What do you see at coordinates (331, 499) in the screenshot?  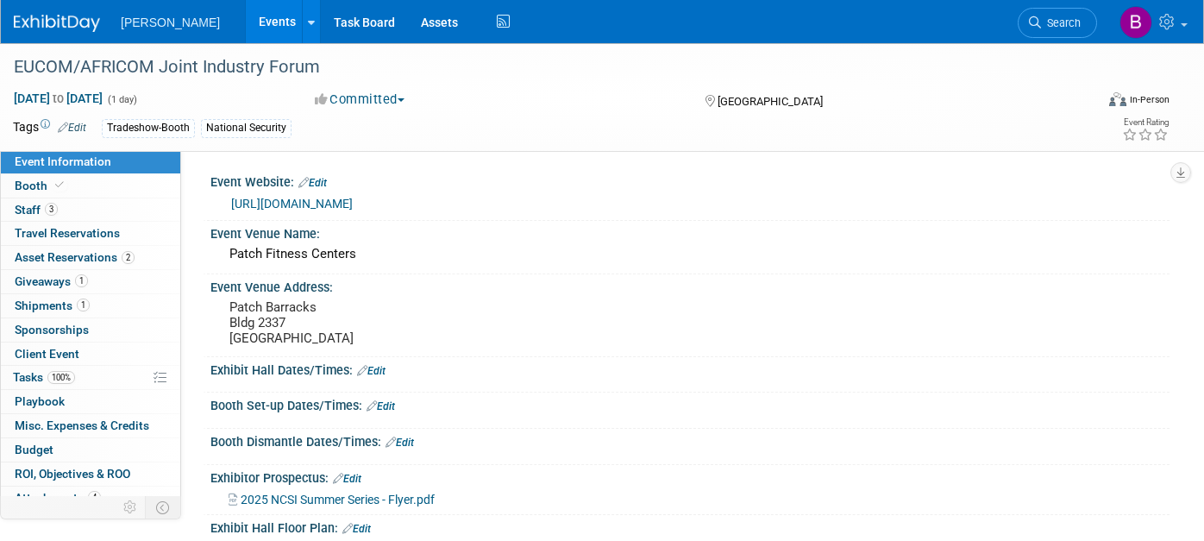 I see `a: 2025 NCSI Summer Series - Flyer.pdf` at bounding box center [331, 499].